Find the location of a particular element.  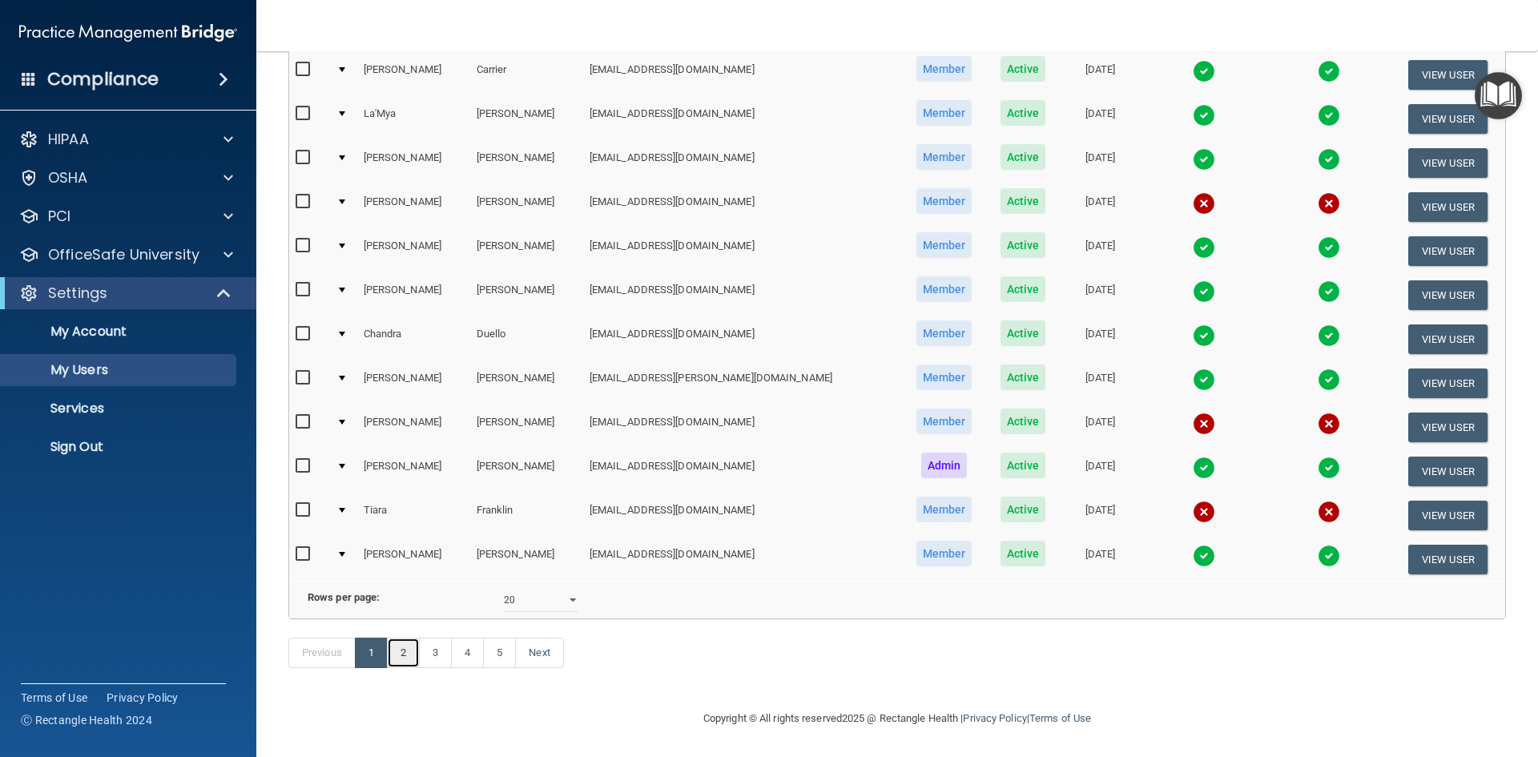

td: La'Mya is located at coordinates (413, 119).